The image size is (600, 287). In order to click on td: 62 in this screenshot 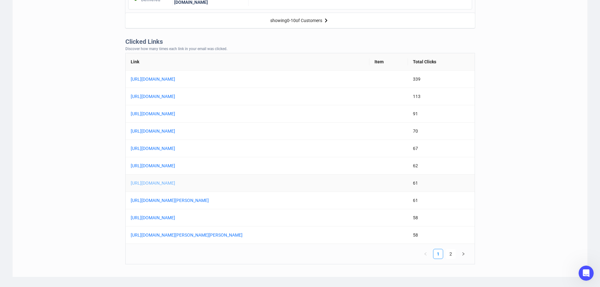, I will do `click(441, 166)`.